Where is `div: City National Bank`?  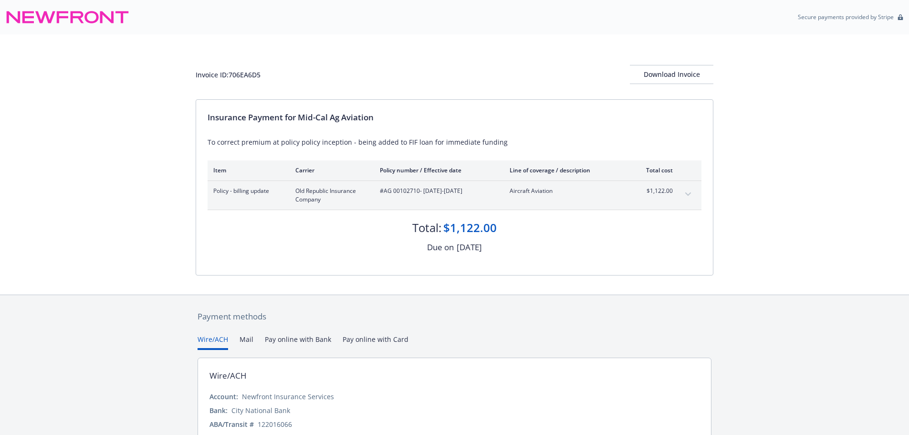 div: City National Bank is located at coordinates (261, 410).